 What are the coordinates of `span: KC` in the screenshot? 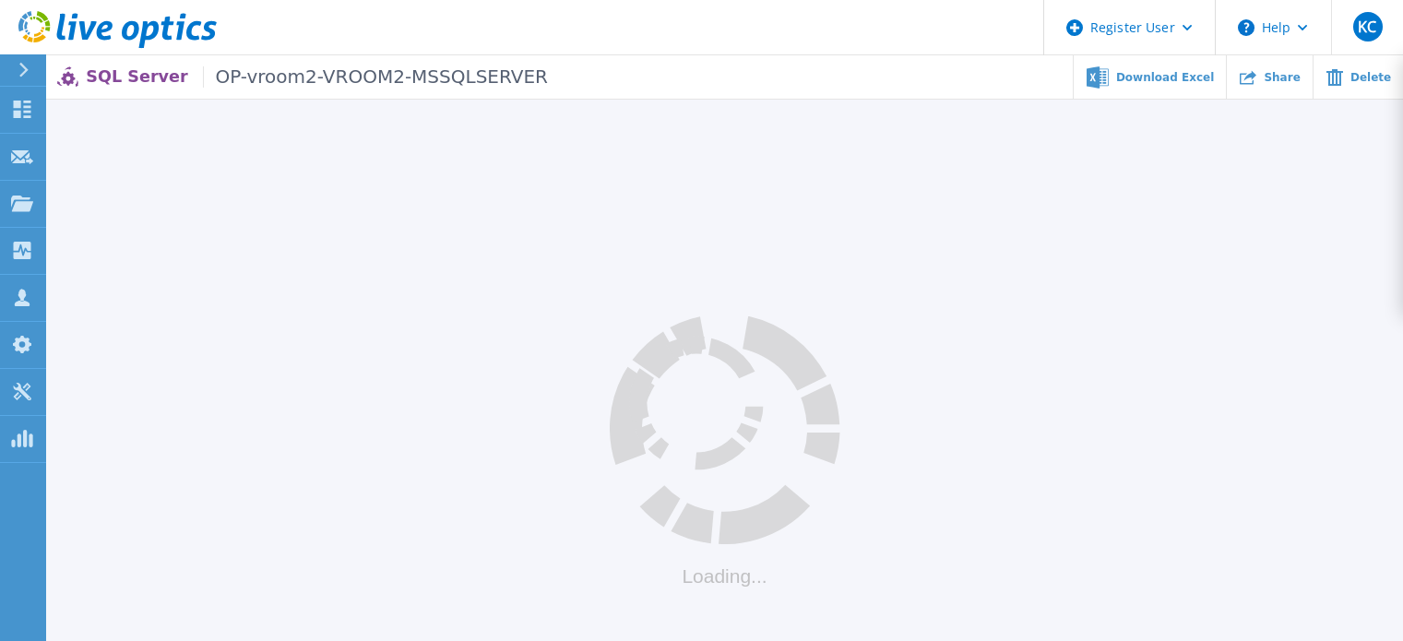 It's located at (1367, 27).